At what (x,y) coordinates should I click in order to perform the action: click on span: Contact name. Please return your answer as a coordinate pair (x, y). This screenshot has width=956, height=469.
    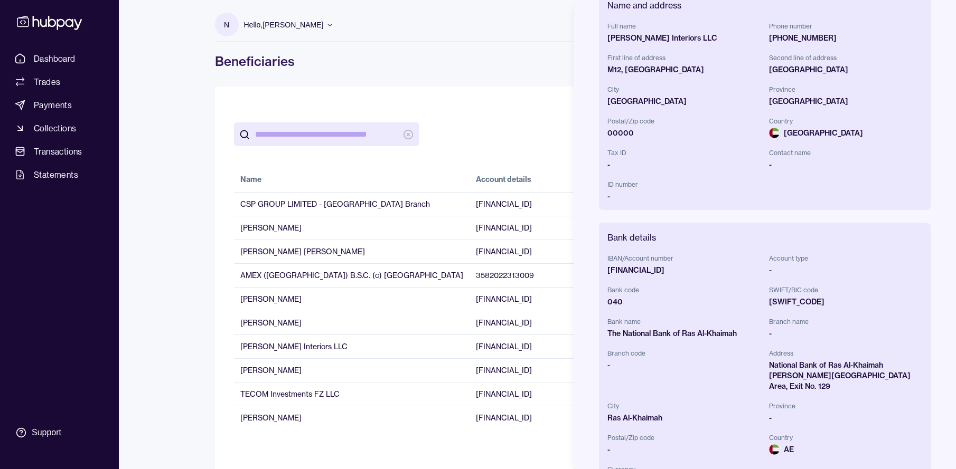
    Looking at the image, I should click on (845, 153).